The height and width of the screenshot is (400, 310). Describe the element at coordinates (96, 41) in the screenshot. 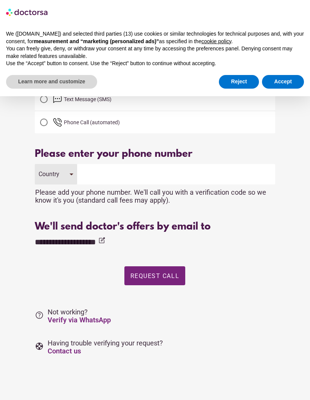

I see `strong: measurement and “marketing (personalized ads)”` at that location.